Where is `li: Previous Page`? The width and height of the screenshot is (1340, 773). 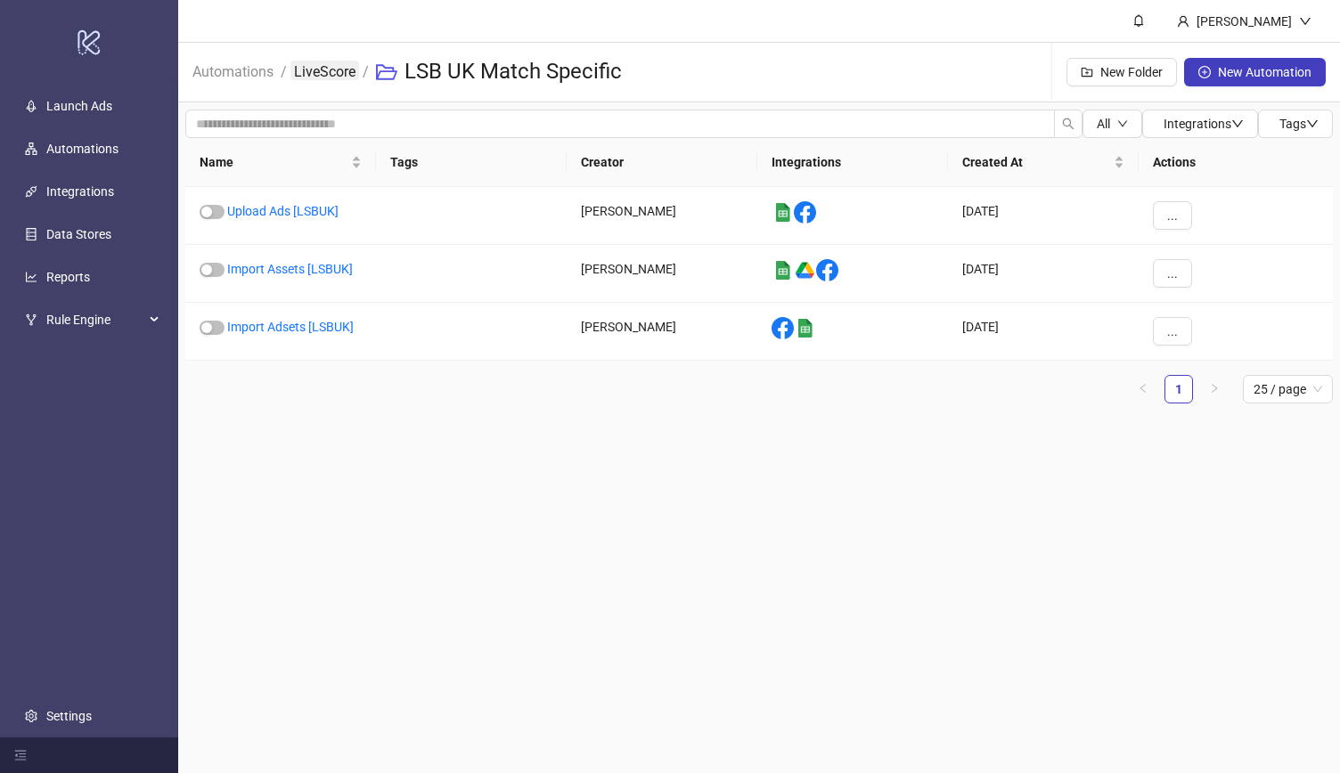
li: Previous Page is located at coordinates (1143, 389).